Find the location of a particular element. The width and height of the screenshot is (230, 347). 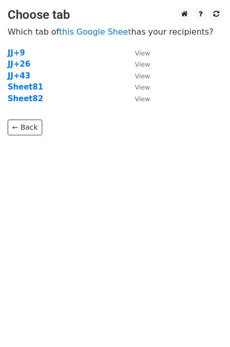

a: Sheet81 is located at coordinates (25, 87).